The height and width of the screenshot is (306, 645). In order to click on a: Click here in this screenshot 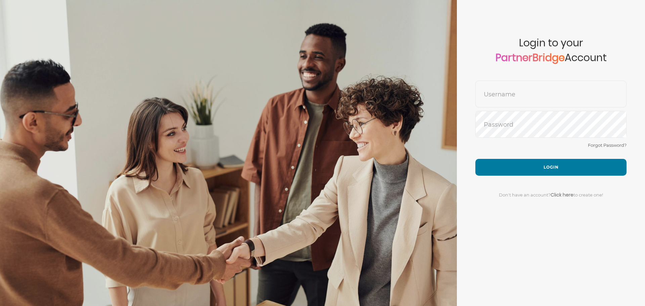, I will do `click(562, 195)`.